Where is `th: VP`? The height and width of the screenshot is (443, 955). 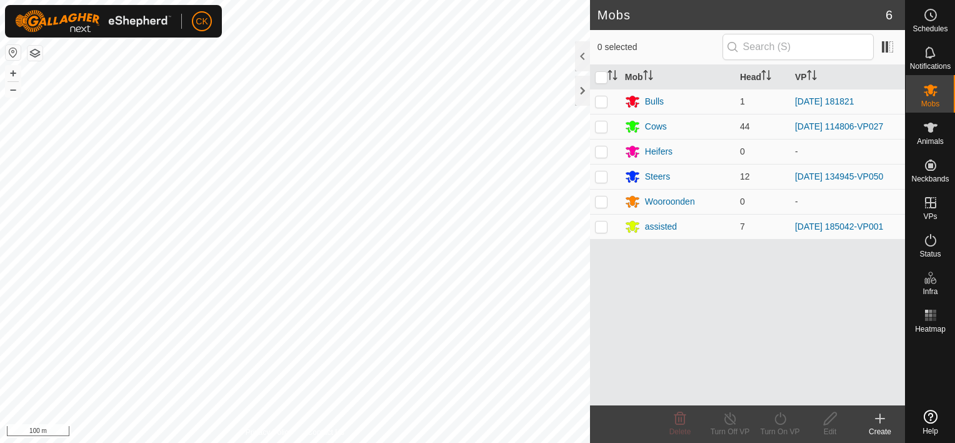 th: VP is located at coordinates (848, 77).